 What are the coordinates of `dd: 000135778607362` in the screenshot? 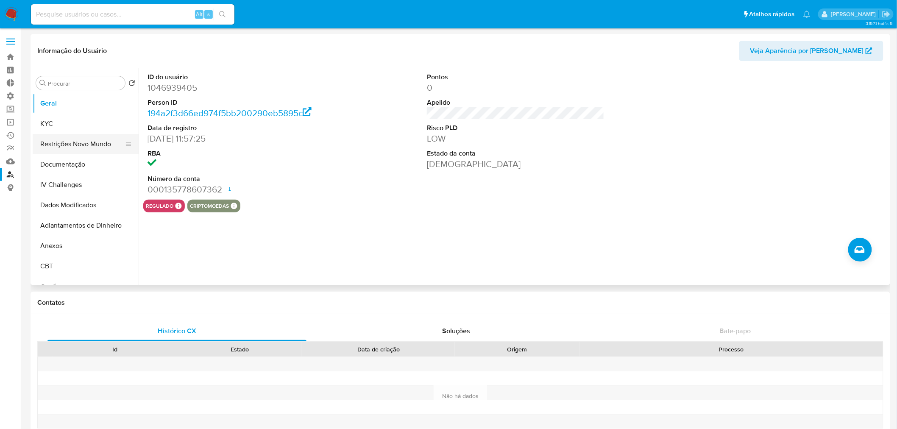 It's located at (236, 190).